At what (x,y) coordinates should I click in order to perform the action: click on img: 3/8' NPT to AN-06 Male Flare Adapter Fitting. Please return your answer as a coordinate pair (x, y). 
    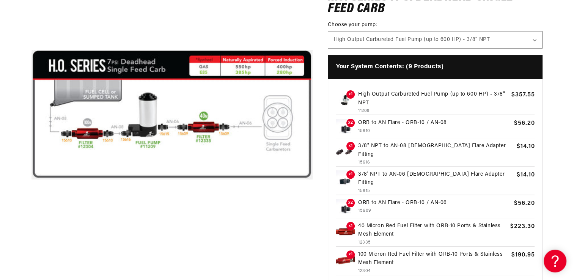
    Looking at the image, I should click on (345, 180).